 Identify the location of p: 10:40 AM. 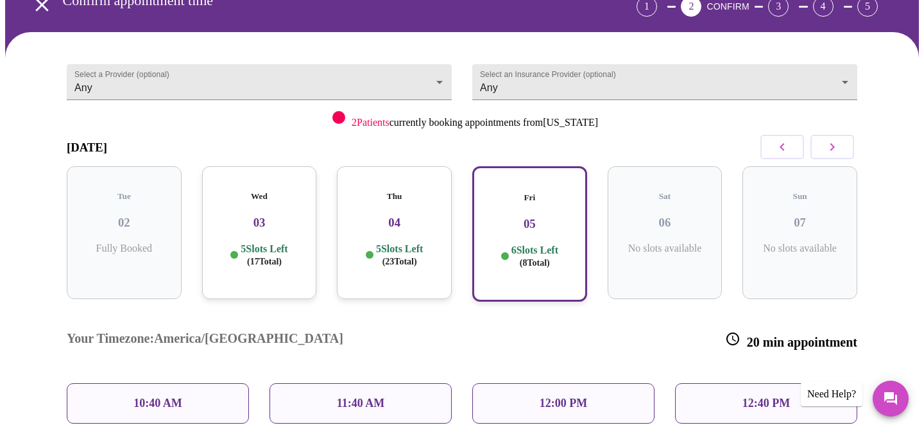
(158, 403).